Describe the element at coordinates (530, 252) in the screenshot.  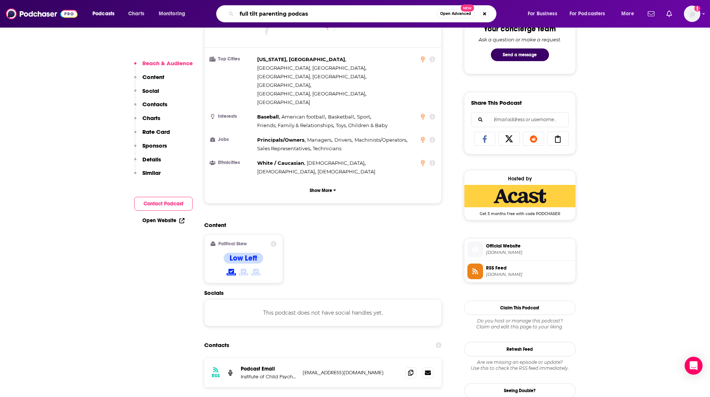
I see `span: sites.libsyn.com` at that location.